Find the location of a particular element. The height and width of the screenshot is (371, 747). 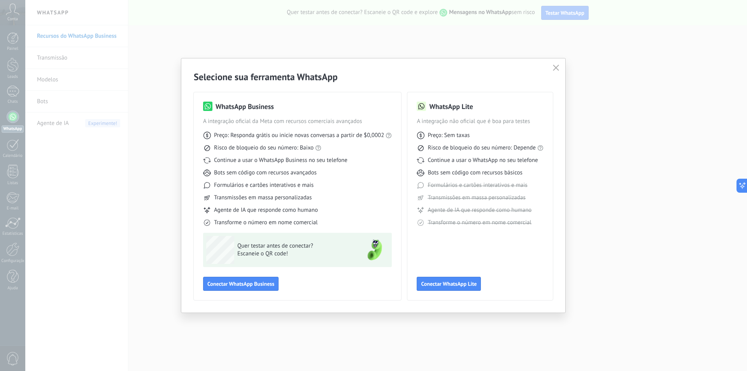

span: Risco de bloqueio do seu número: Baixo is located at coordinates (264, 148).